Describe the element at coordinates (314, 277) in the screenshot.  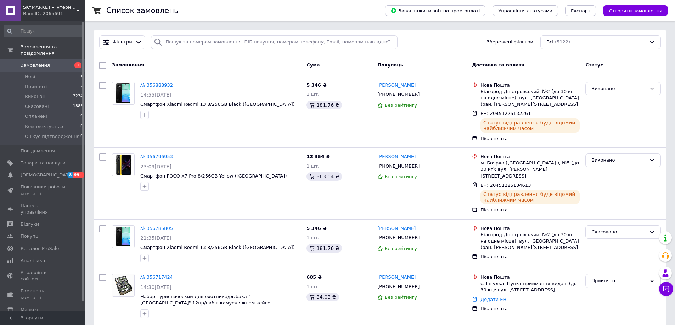
I see `span: 605 ₴` at that location.